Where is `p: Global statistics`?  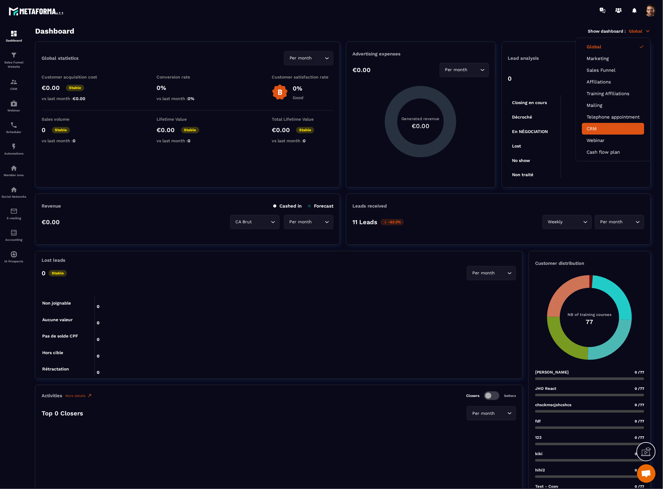
p: Global statistics is located at coordinates (60, 58).